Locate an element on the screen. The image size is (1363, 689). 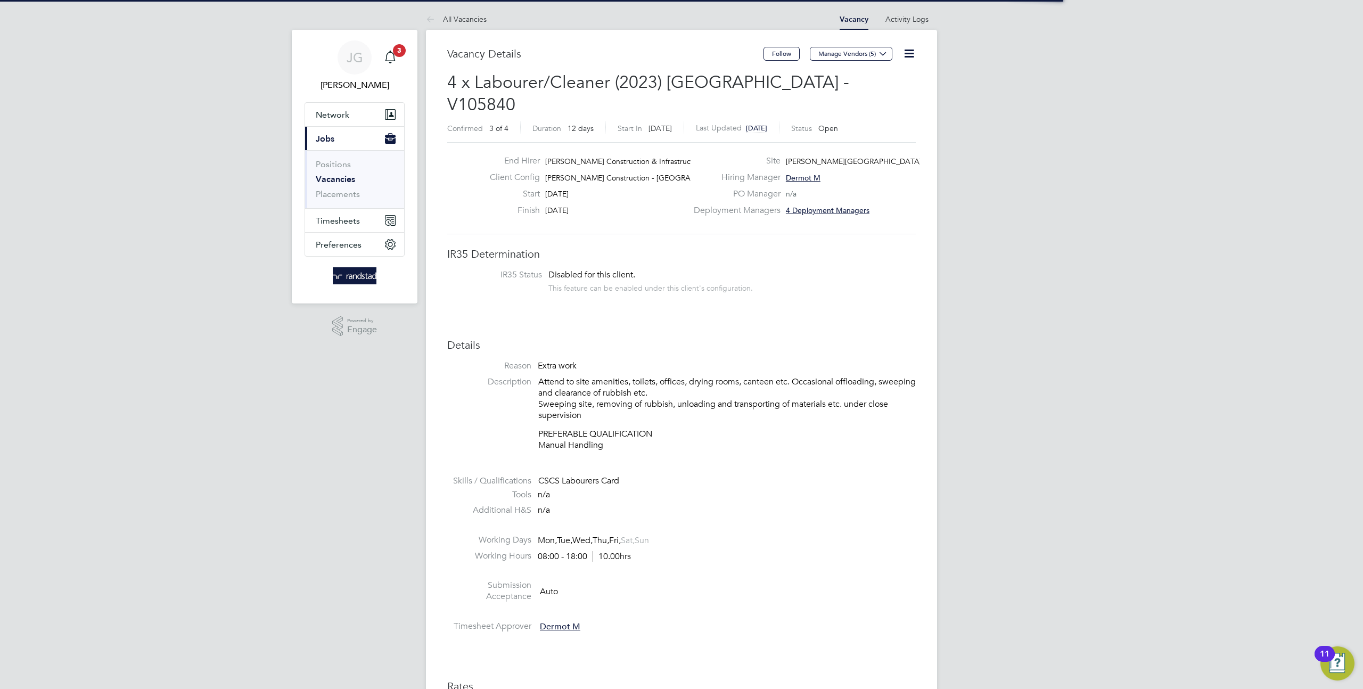
label: Submission Acceptance is located at coordinates (489, 591).